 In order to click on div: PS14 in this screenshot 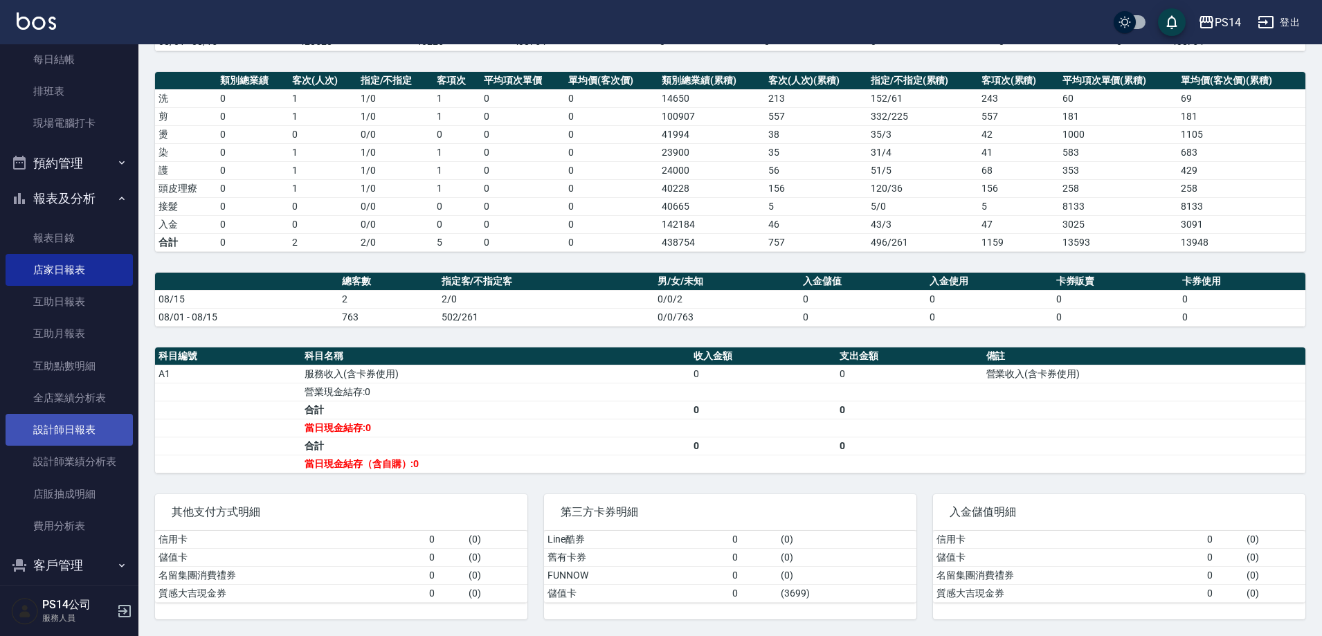, I will do `click(1228, 22)`.